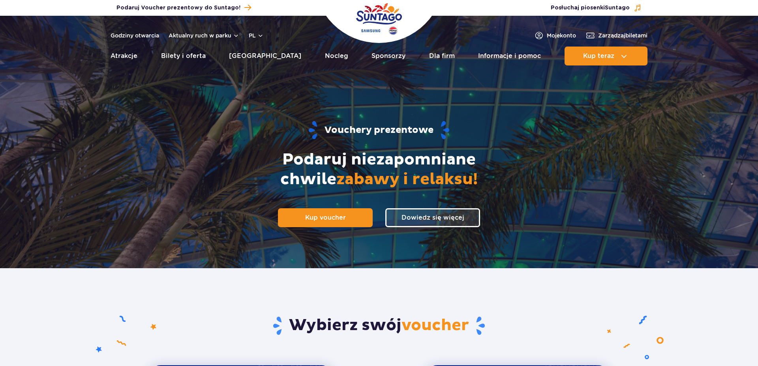 The width and height of the screenshot is (758, 366). Describe the element at coordinates (598, 56) in the screenshot. I see `span: Kup teraz` at that location.